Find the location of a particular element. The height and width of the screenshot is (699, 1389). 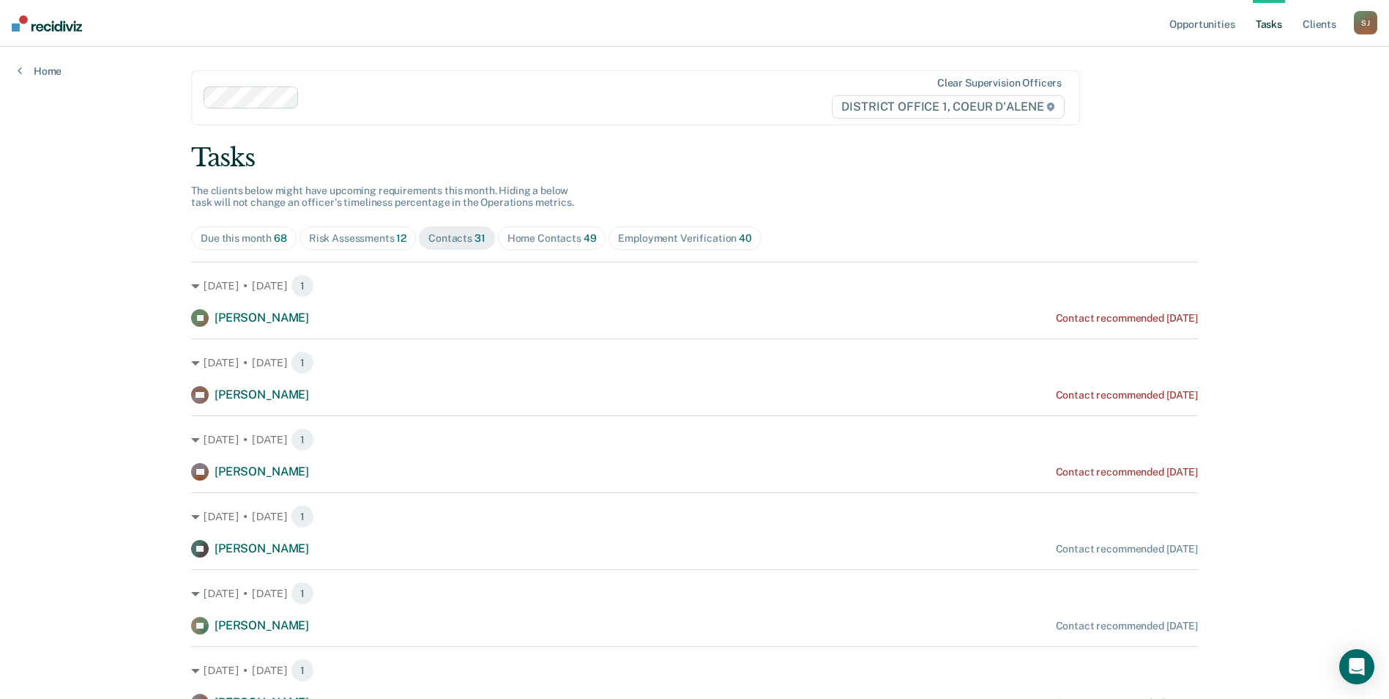

span: 12 is located at coordinates (401, 238).